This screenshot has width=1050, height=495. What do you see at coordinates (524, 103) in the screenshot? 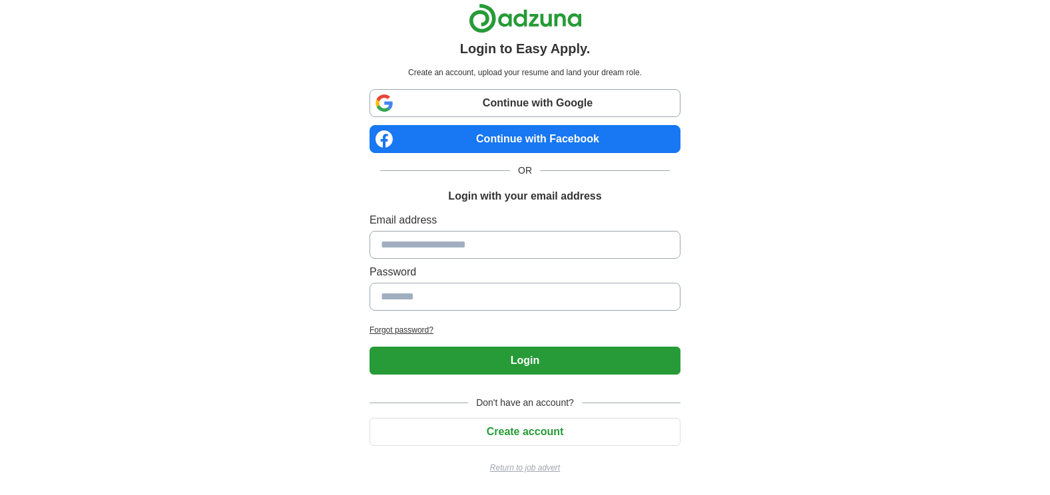
I see `a: Continue with Google` at bounding box center [524, 103].